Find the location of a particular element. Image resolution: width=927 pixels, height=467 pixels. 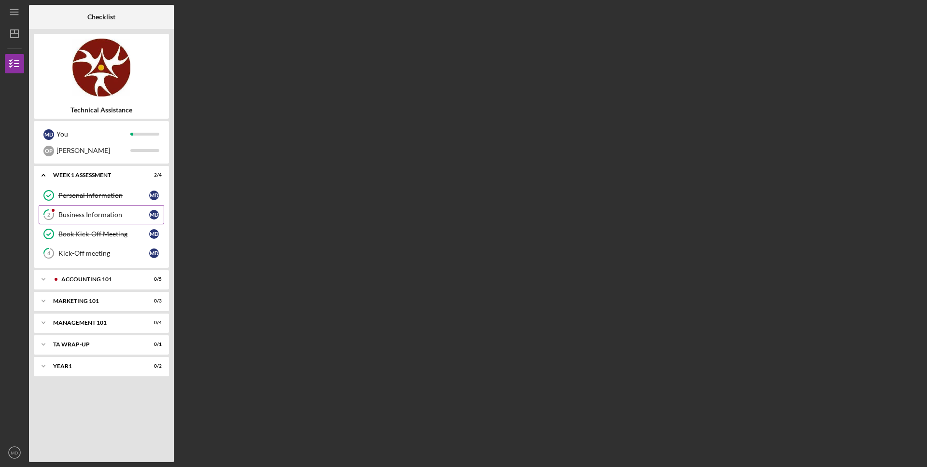

tspan: 4 is located at coordinates (49, 254).